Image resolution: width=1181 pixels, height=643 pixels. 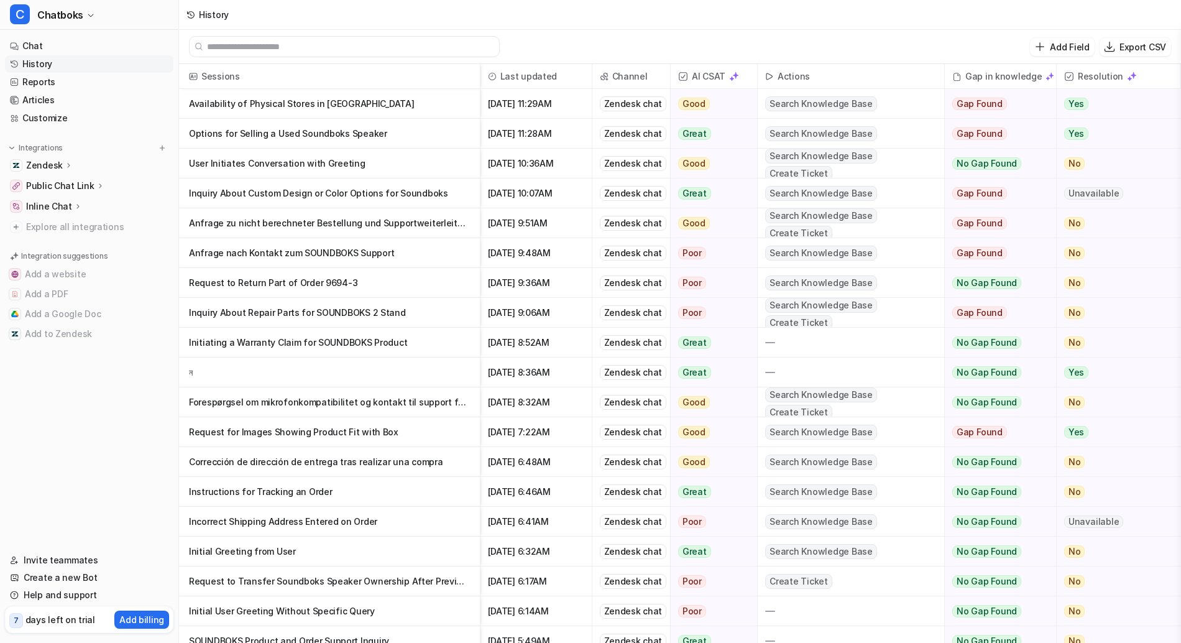 What do you see at coordinates (40, 148) in the screenshot?
I see `p: Integrations` at bounding box center [40, 148].